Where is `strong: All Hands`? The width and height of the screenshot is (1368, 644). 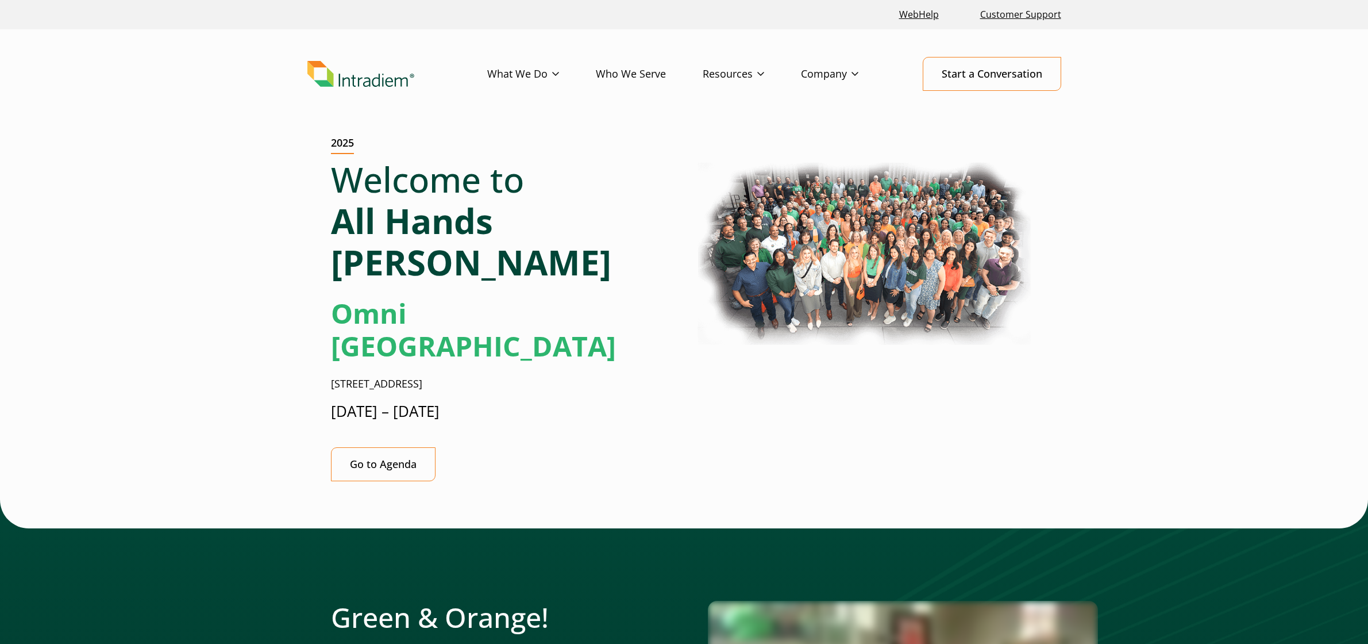
strong: All Hands is located at coordinates (412, 221).